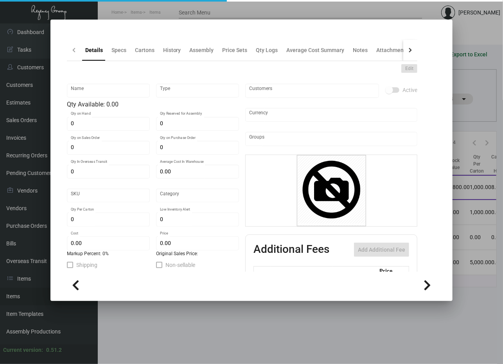 This screenshot has height=364, width=503. What do you see at coordinates (393, 50) in the screenshot?
I see `div: Attachments` at bounding box center [393, 50].